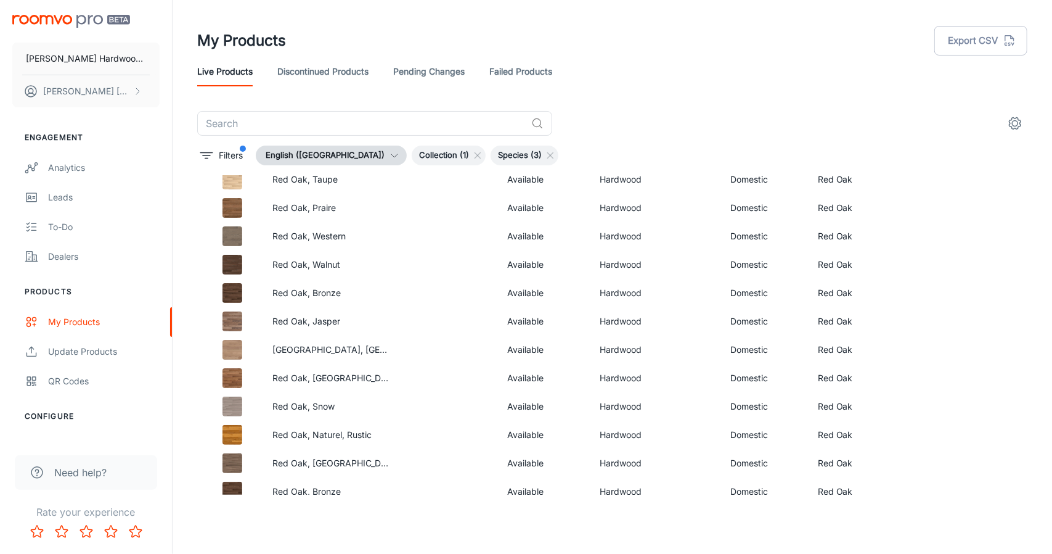  What do you see at coordinates (86, 512) in the screenshot?
I see `p: Rate your experience` at bounding box center [86, 512].